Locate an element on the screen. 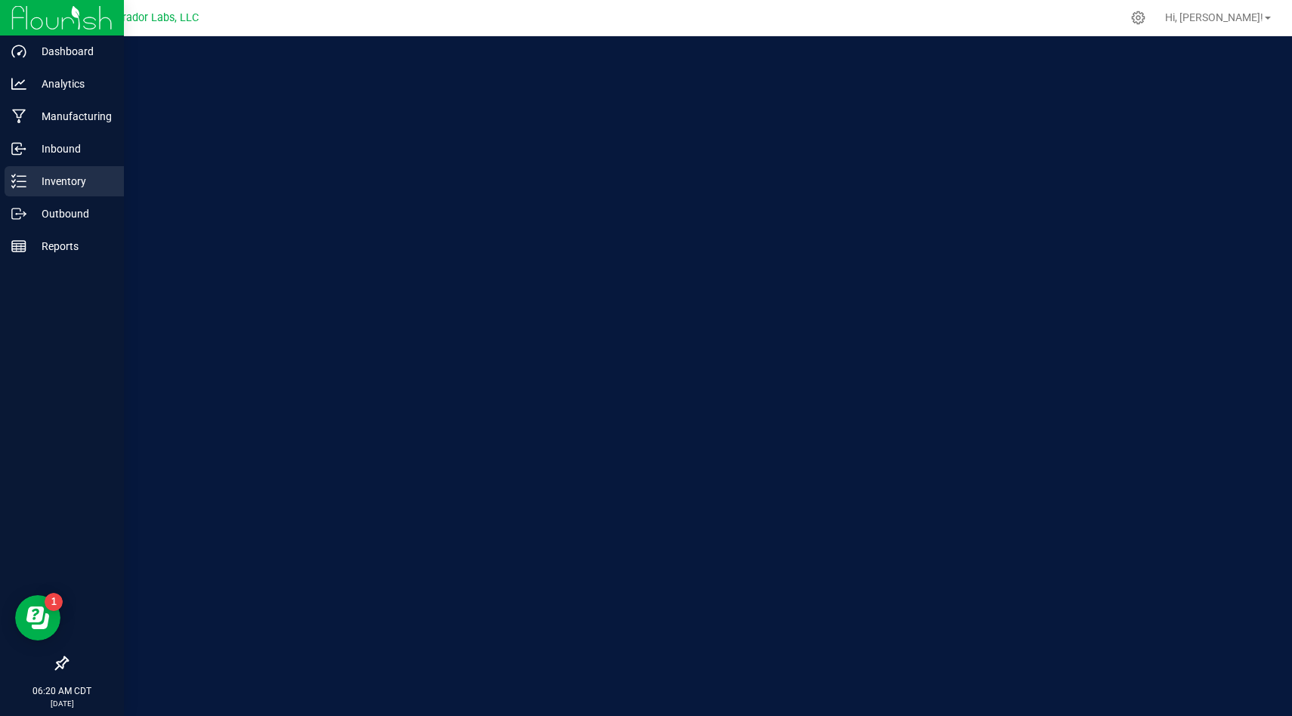  inline-svg: Inventory is located at coordinates (19, 181).